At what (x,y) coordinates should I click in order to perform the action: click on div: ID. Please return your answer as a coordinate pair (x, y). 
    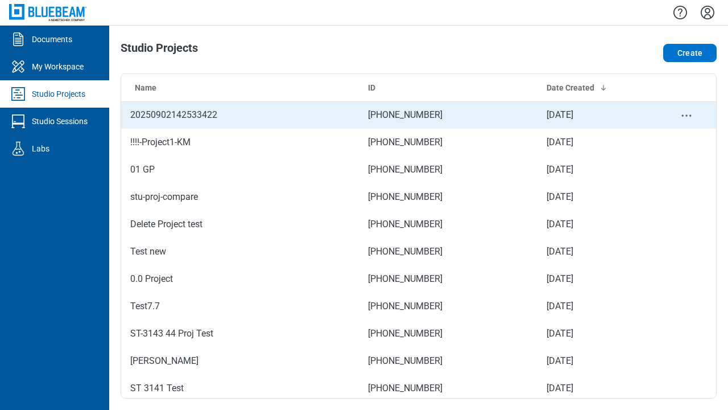
    Looking at the image, I should click on (448, 88).